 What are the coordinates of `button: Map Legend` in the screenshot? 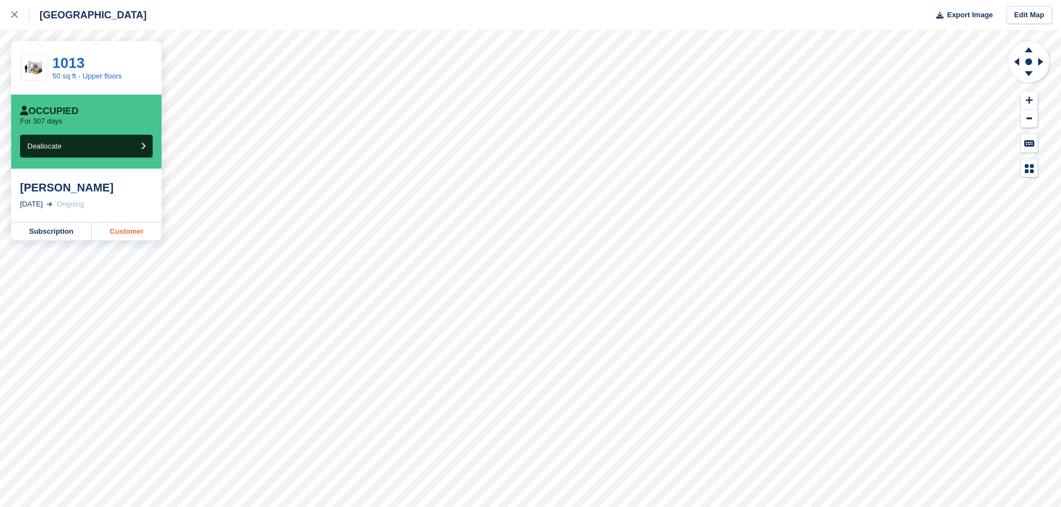 It's located at (1029, 168).